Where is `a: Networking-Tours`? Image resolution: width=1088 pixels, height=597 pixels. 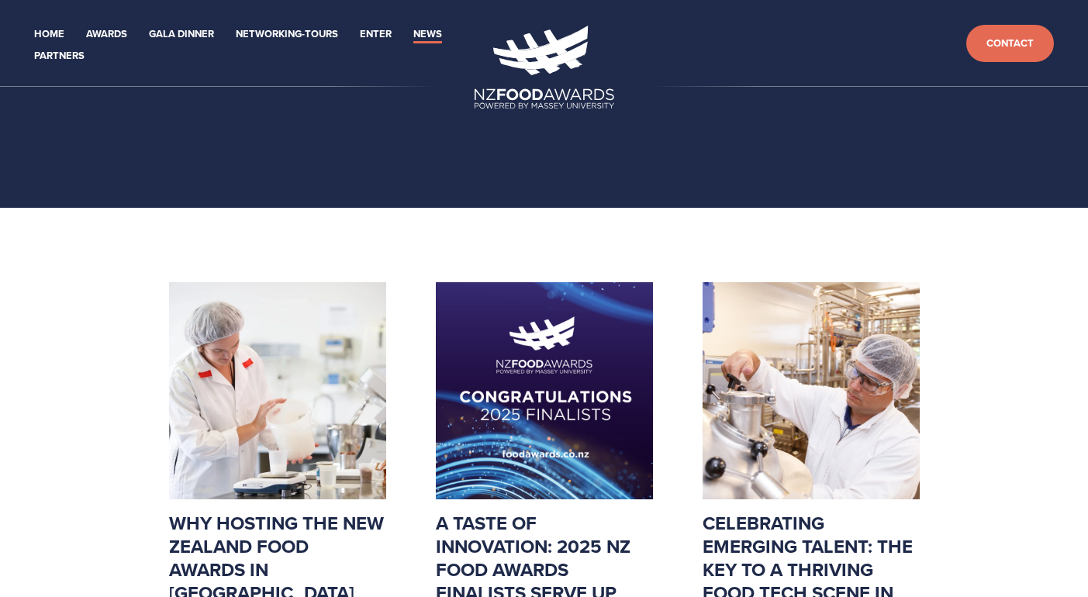
a: Networking-Tours is located at coordinates (287, 34).